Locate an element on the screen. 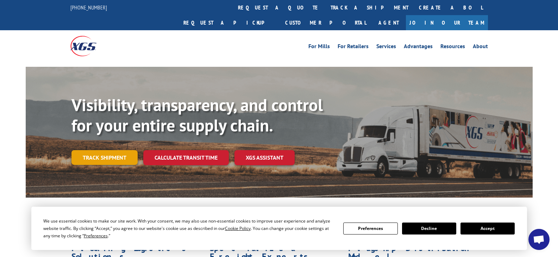 Image resolution: width=558 pixels, height=257 pixels. button: Preferences is located at coordinates (370, 229).